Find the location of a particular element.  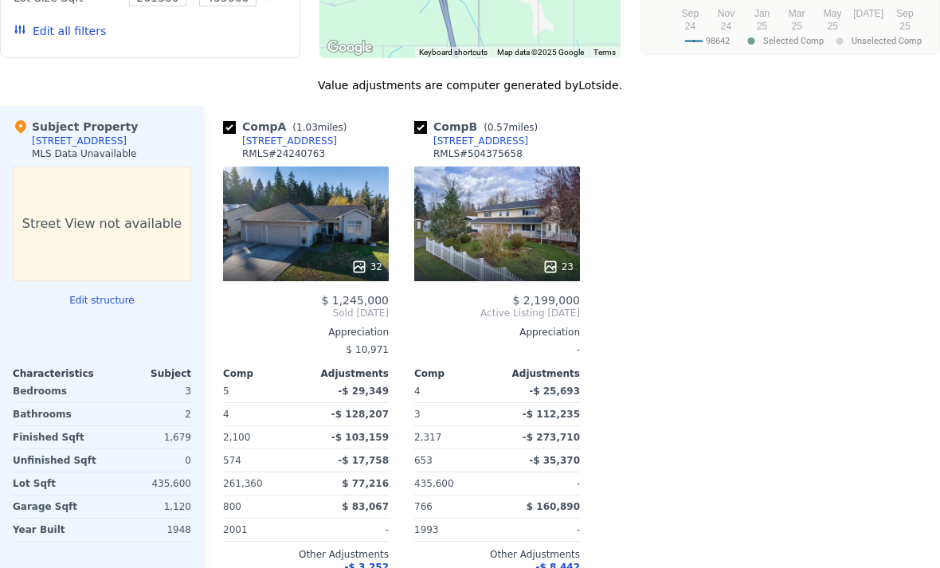

div: MLS Data Unavailable is located at coordinates (84, 154).